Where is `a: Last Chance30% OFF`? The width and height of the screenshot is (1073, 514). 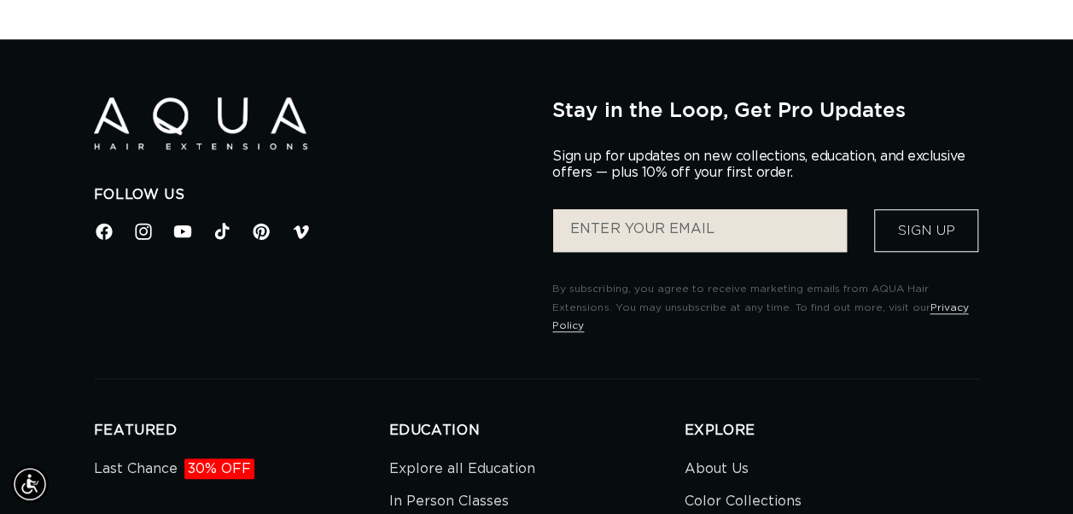
a: Last Chance30% OFF is located at coordinates (174, 471).